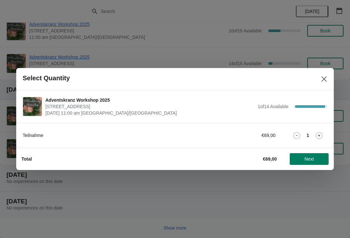  I want to click on button: Close, so click(324, 79).